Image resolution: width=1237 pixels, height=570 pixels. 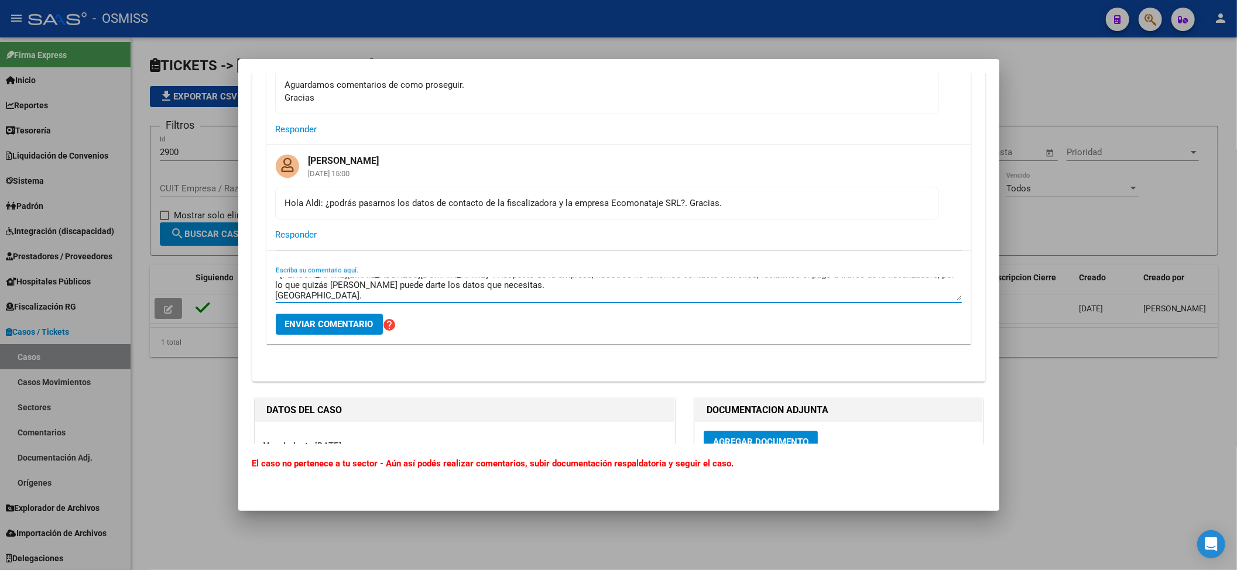 What do you see at coordinates (493, 464) in the screenshot?
I see `b: El caso no pertenece a tu sector - Aún así podés realizar comentarios, subir documentación respal...` at bounding box center [493, 464].